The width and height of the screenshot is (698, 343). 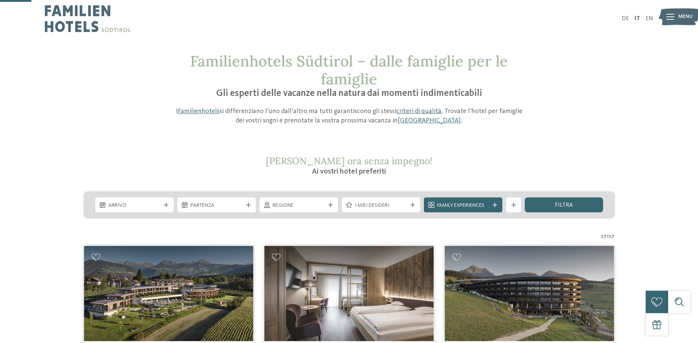 What do you see at coordinates (199, 111) in the screenshot?
I see `a: Familienhotels` at bounding box center [199, 111].